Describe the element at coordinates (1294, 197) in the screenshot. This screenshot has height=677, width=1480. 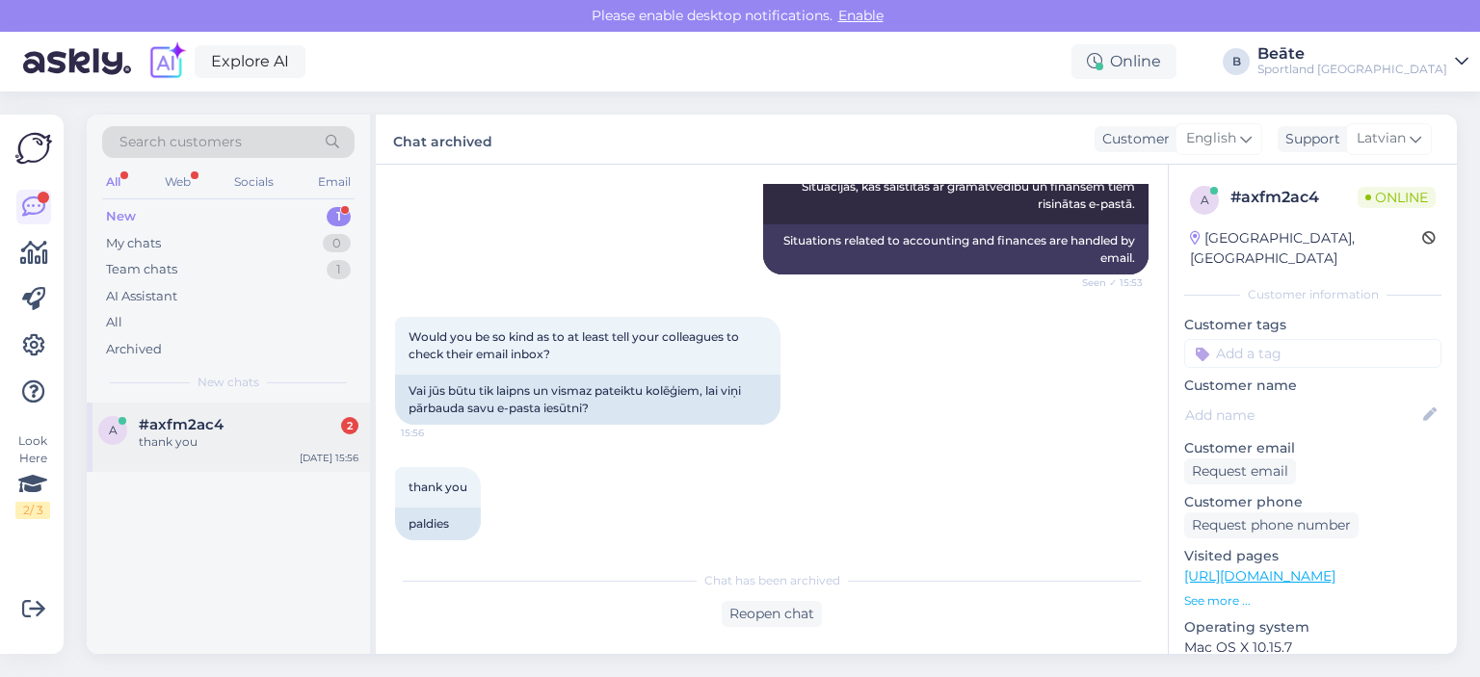
I see `div: # axfm2ac4` at that location.